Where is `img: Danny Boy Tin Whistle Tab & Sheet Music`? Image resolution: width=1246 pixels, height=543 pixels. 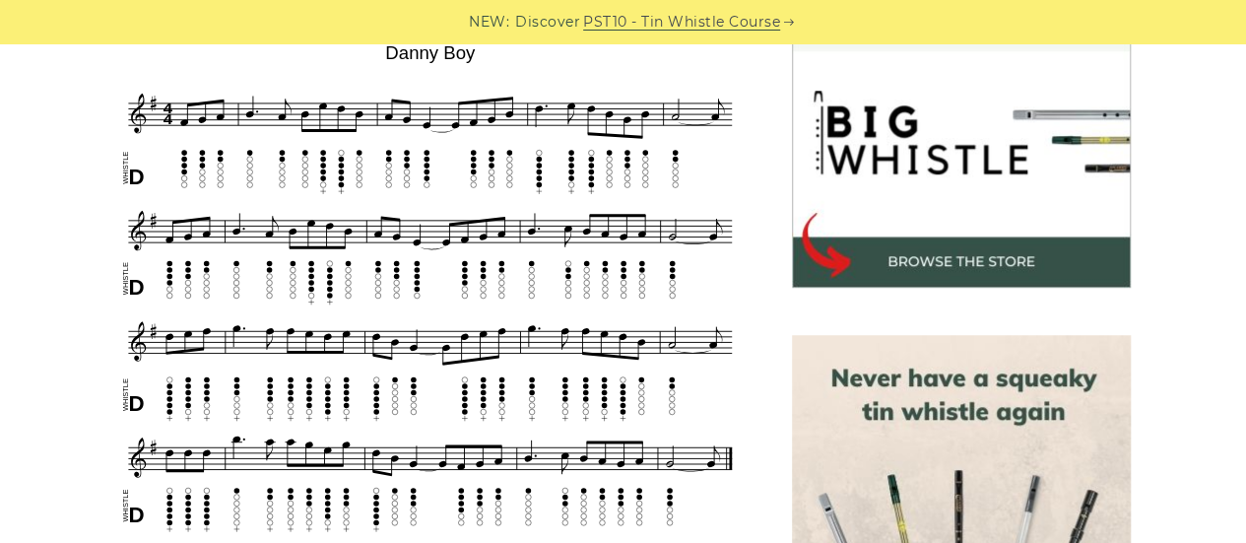
img: Danny Boy Tin Whistle Tab & Sheet Music is located at coordinates (430, 286).